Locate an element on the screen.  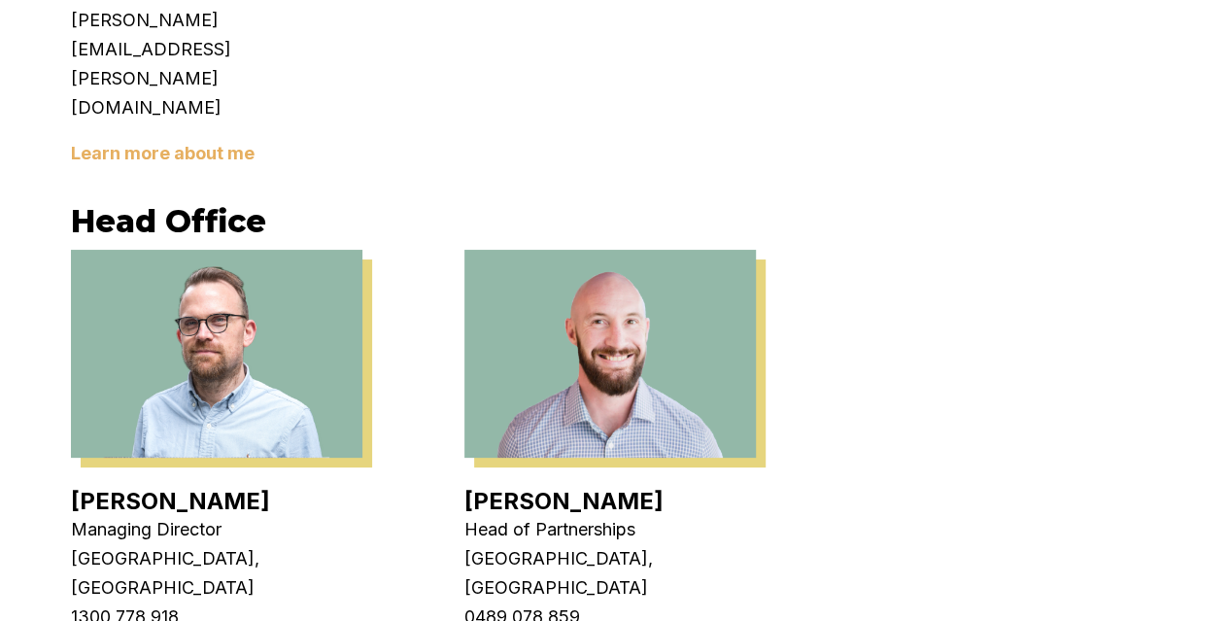
p: Head of Partnerships is located at coordinates (610, 530).